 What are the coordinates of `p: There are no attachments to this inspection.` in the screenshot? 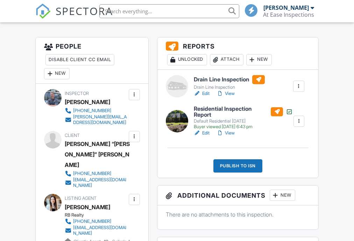 It's located at (238, 215).